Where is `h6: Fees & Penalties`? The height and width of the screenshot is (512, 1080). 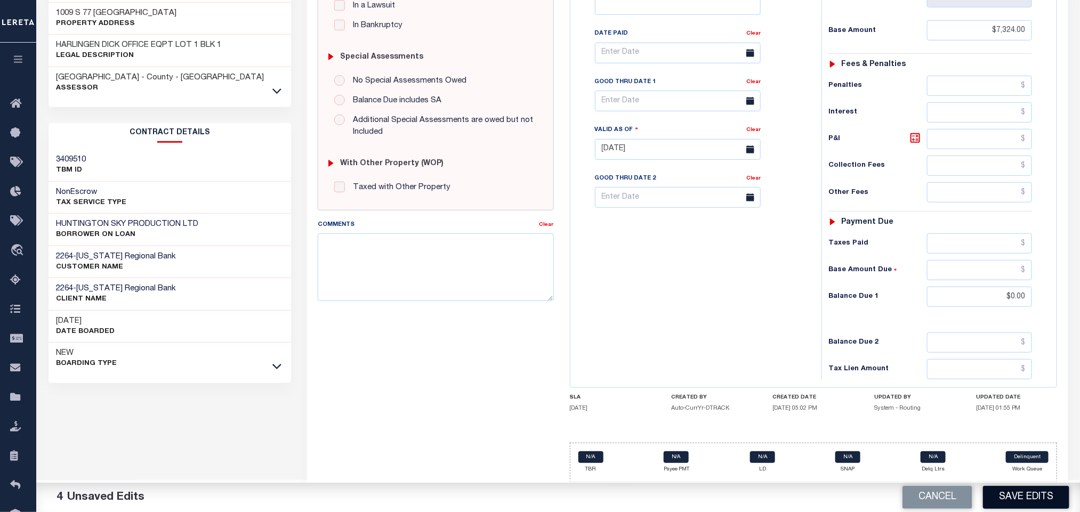
h6: Fees & Penalties is located at coordinates (874, 65).